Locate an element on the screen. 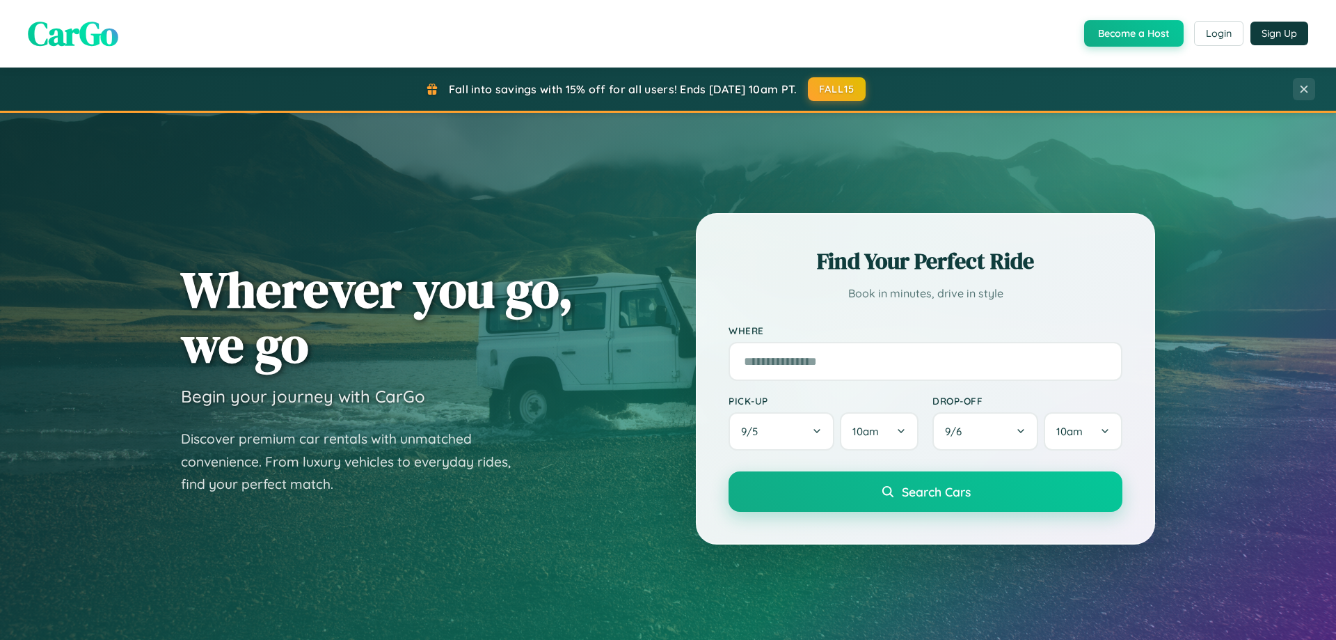 Image resolution: width=1336 pixels, height=640 pixels. span: 9 / 6 is located at coordinates (957, 431).